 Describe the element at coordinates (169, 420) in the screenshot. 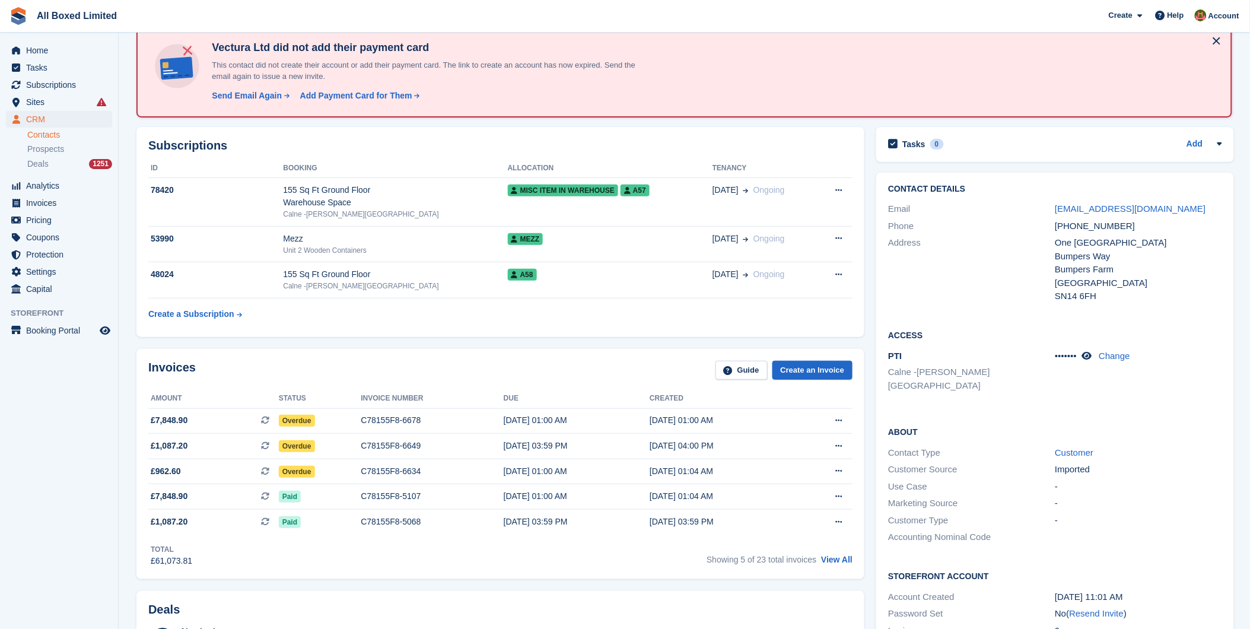

I see `span: £7,848.90` at that location.